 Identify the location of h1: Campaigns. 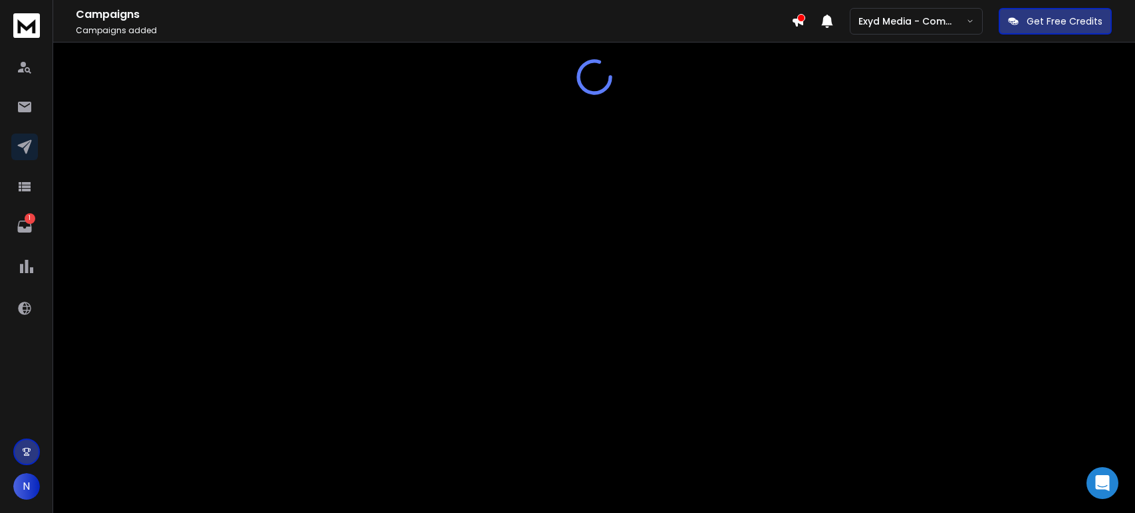
(433, 15).